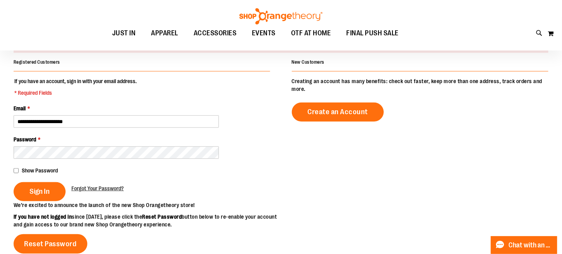  What do you see at coordinates (162, 216) in the screenshot?
I see `strong: Reset Password` at bounding box center [162, 216].